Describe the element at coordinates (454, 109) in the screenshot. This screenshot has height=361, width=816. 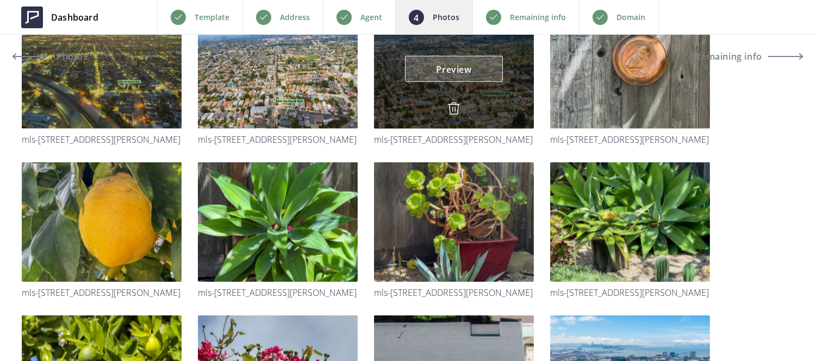
I see `img: delete` at that location.